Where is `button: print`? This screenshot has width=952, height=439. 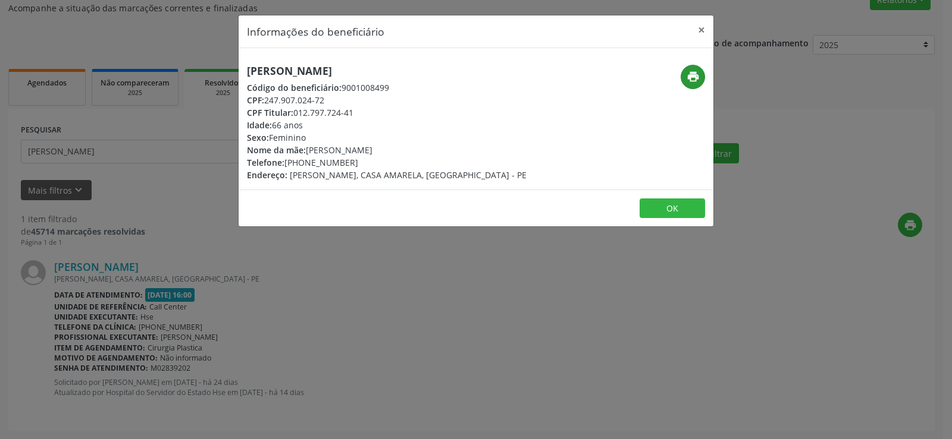
button: print is located at coordinates (692, 77).